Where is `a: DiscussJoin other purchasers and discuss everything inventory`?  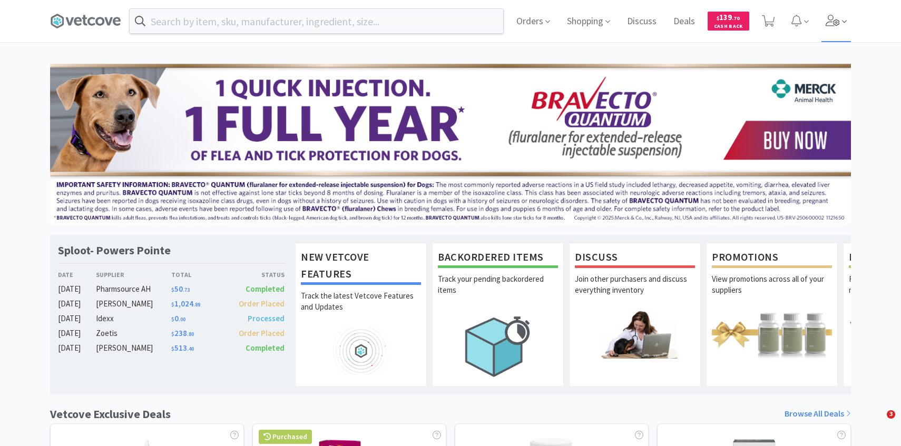
a: DiscussJoin other purchasers and discuss everything inventory is located at coordinates (635, 314).